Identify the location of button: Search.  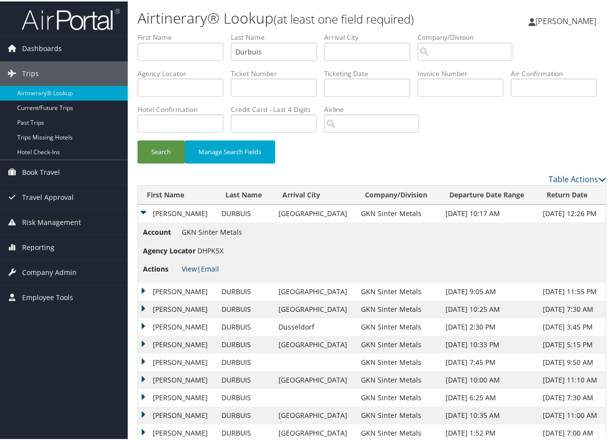
(161, 150).